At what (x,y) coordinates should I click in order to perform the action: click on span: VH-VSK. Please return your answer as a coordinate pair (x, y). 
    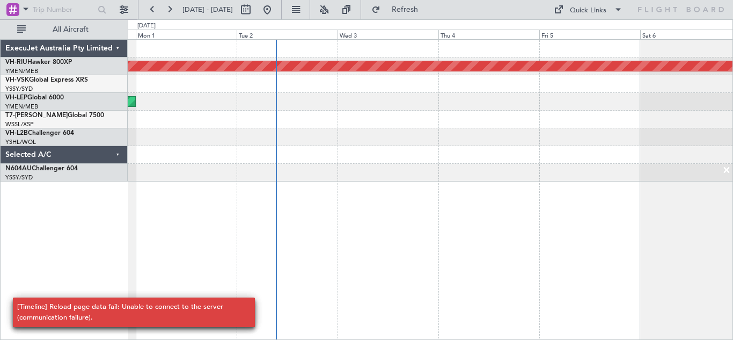
    Looking at the image, I should click on (17, 80).